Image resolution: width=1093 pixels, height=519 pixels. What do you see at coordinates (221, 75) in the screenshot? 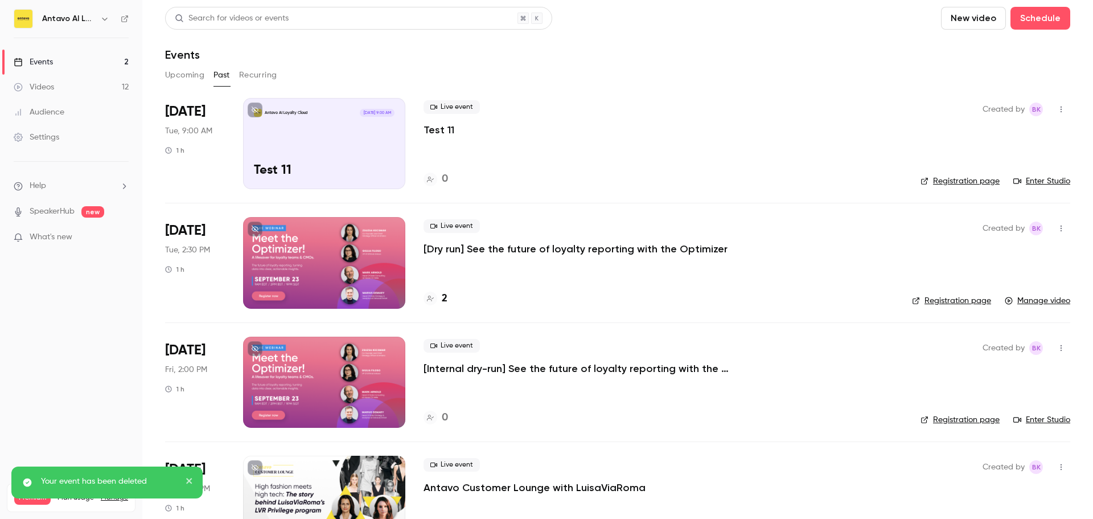
I see `button: Past` at bounding box center [221, 75].